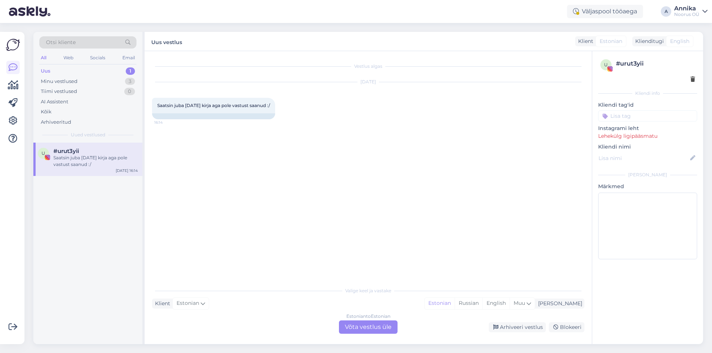 The image size is (712, 353). What do you see at coordinates (59, 92) in the screenshot?
I see `div: Tiimi vestlused` at bounding box center [59, 92].